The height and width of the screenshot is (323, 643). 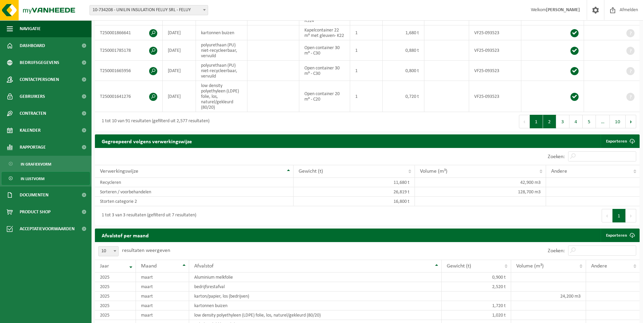 What do you see at coordinates (154, 122) in the screenshot?
I see `div: 1 tot 10 van 91 resultaten (gefilterd uit 2,577 resultaten)` at bounding box center [154, 122].